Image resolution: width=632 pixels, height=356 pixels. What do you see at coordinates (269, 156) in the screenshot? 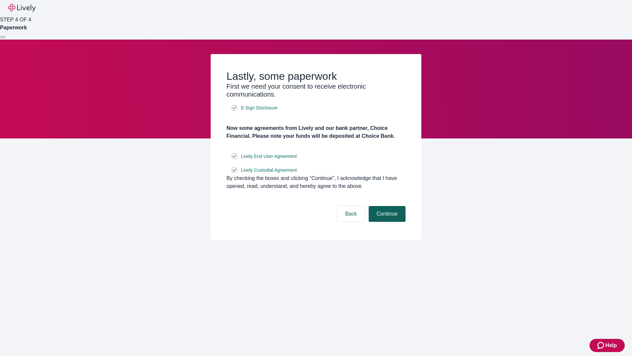
I see `span: Lively End User Agreement` at bounding box center [269, 156].